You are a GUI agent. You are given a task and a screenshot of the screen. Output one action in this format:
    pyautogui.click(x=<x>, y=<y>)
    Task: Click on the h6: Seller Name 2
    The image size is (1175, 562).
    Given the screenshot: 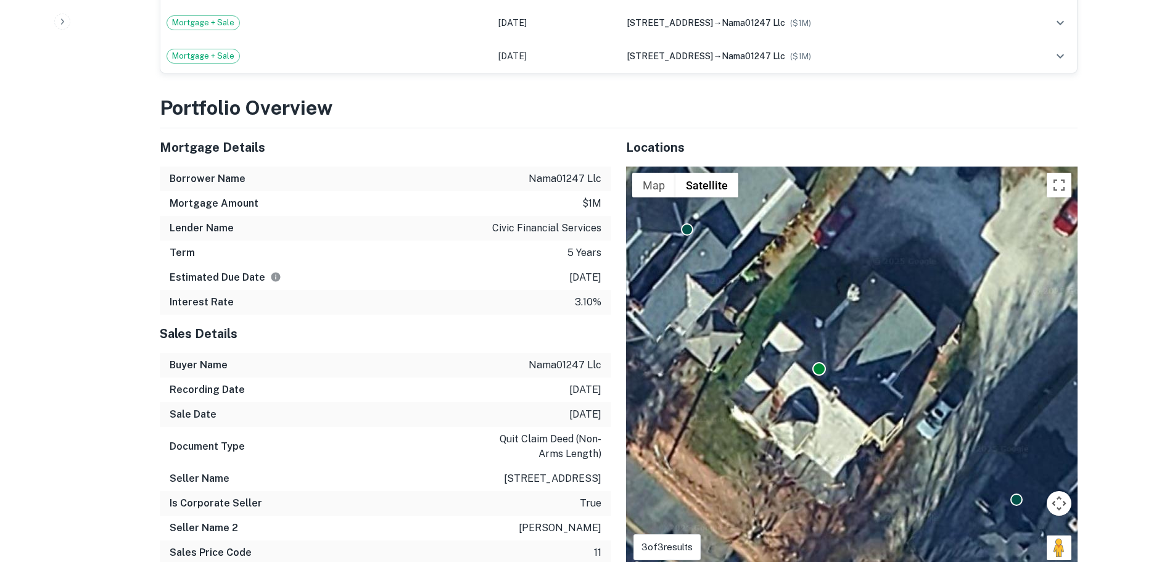 What is the action you would take?
    pyautogui.click(x=204, y=528)
    